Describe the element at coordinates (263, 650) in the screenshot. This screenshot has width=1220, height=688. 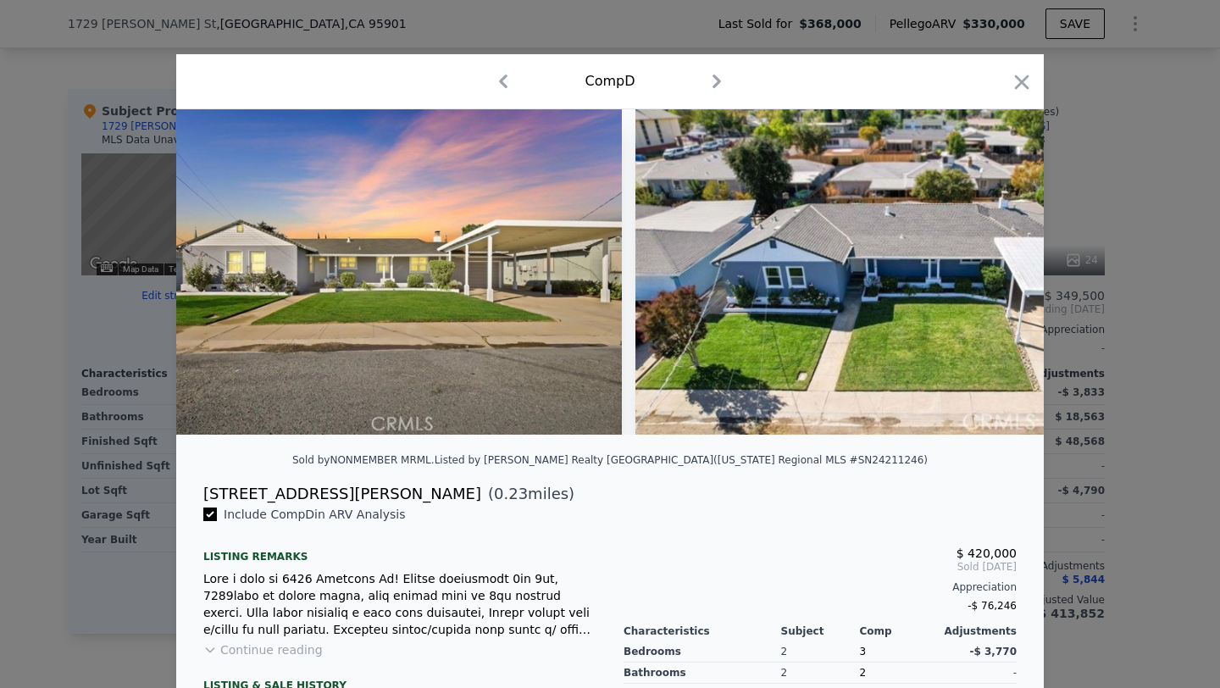
I see `button: Continue reading` at that location.